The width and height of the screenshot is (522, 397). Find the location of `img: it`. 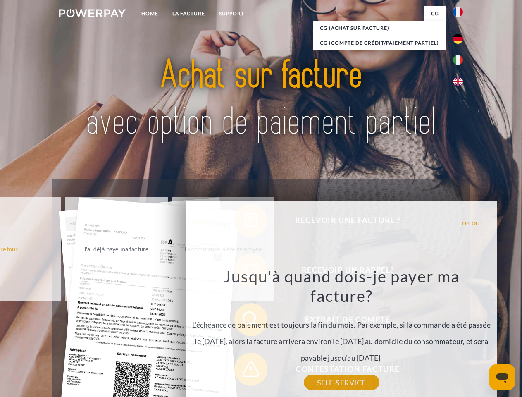

img: it is located at coordinates (458, 60).